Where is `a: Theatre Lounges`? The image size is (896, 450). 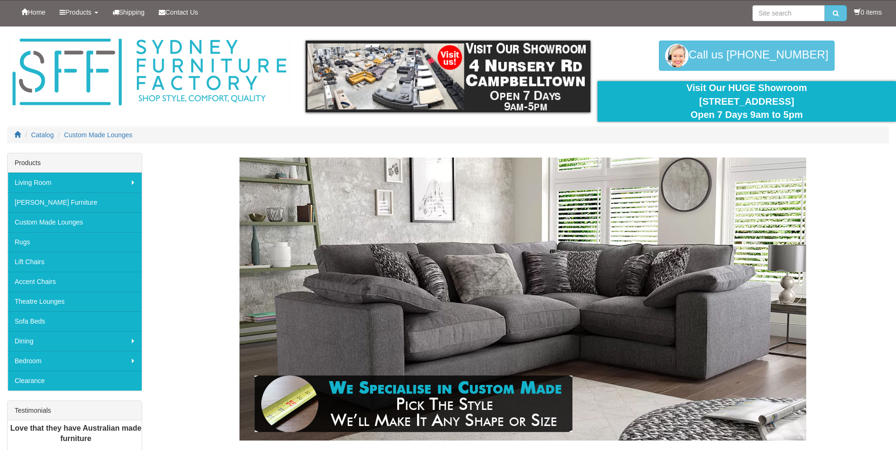 a: Theatre Lounges is located at coordinates (75, 302).